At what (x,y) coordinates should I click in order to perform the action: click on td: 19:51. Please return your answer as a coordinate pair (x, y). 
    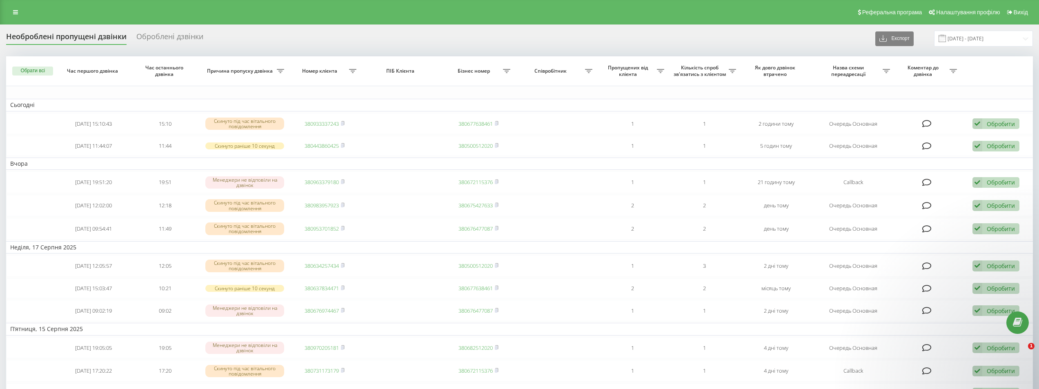
    Looking at the image, I should click on (165, 182).